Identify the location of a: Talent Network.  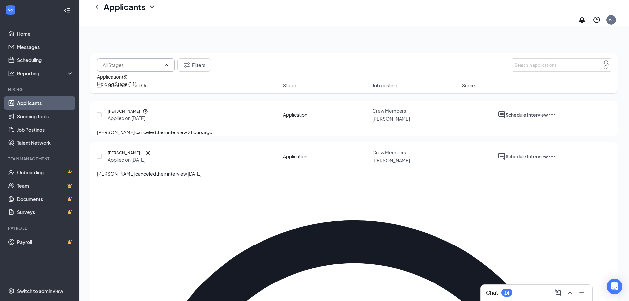
(45, 143).